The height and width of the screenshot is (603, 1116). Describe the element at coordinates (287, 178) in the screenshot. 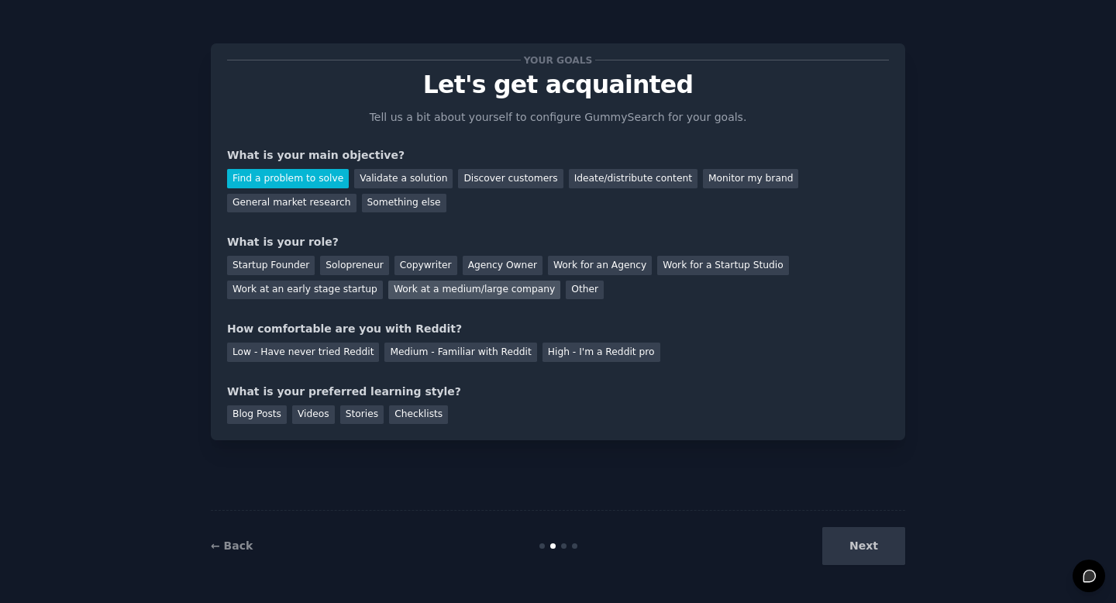

I see `div: Find a problem to solve` at that location.